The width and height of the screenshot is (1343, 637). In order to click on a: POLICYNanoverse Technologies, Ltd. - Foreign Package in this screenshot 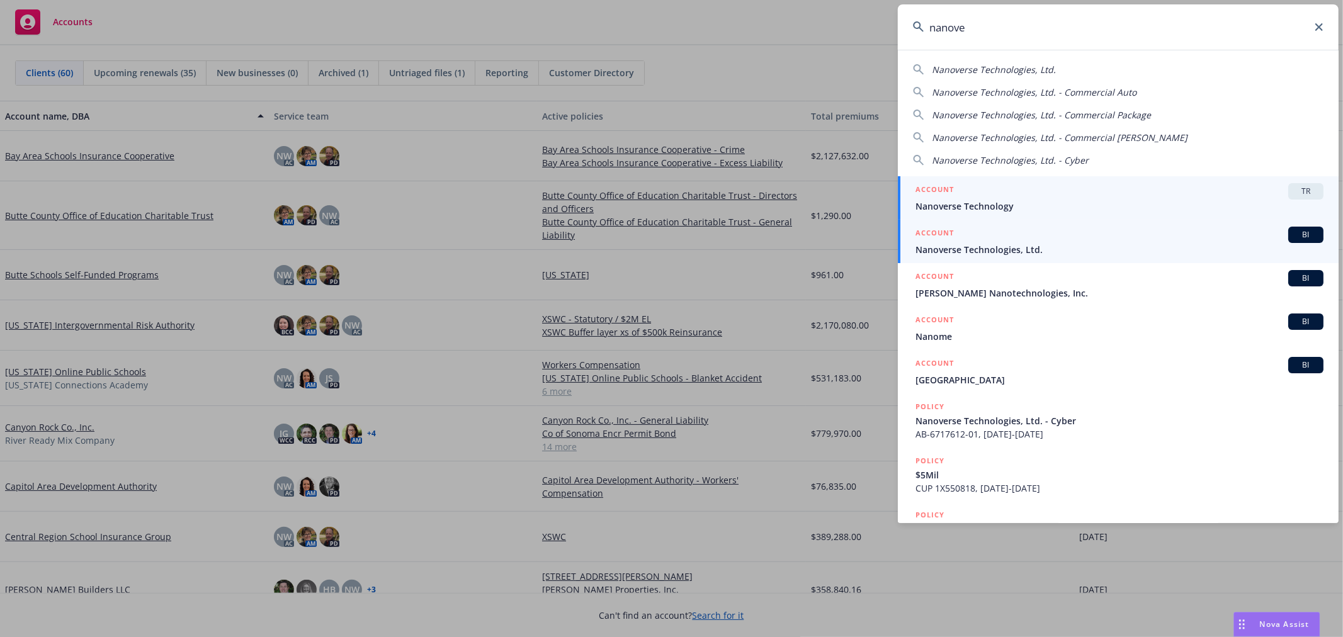, I will do `click(1119, 529)`.